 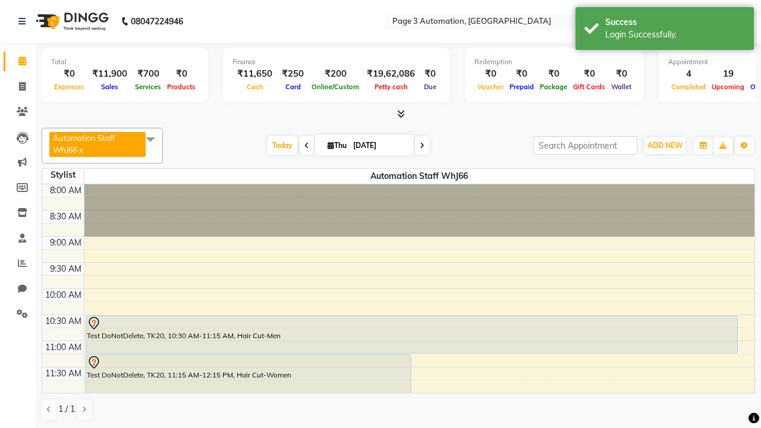 I want to click on span: 1 / 1, so click(x=67, y=409).